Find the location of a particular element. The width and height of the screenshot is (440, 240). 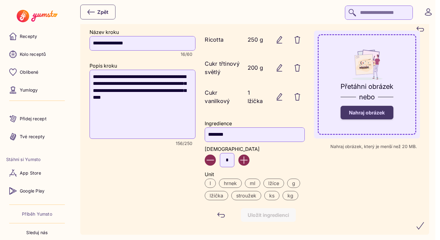

a: Oblíbené is located at coordinates (37, 72).